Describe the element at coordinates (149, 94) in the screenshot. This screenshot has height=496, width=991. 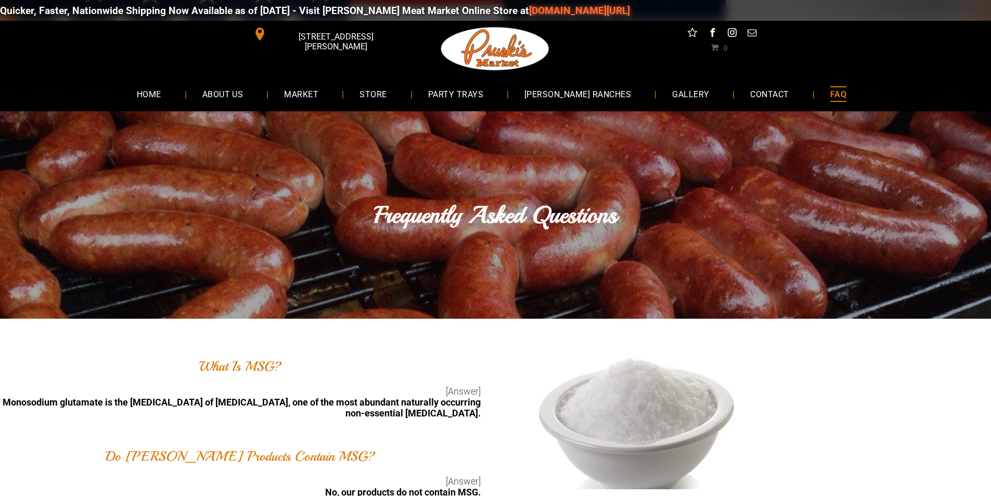
I see `a: HOME` at that location.